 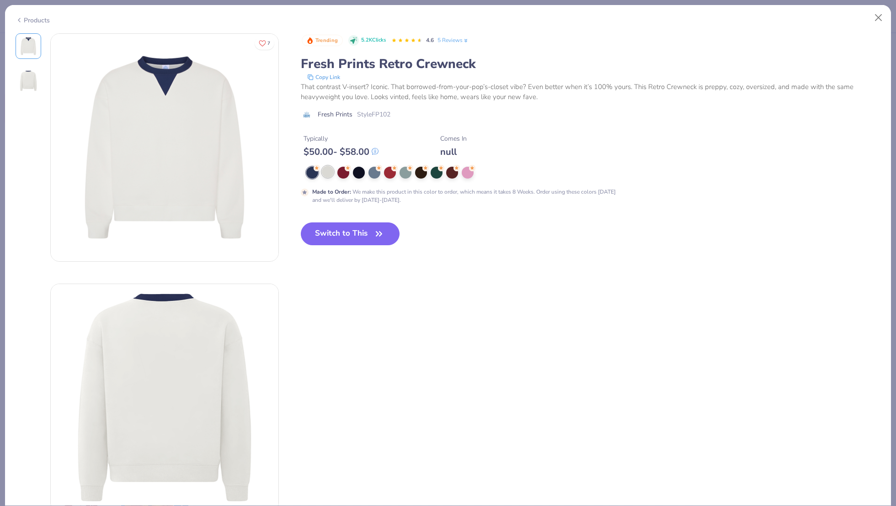 I want to click on div: Products, so click(x=32, y=20).